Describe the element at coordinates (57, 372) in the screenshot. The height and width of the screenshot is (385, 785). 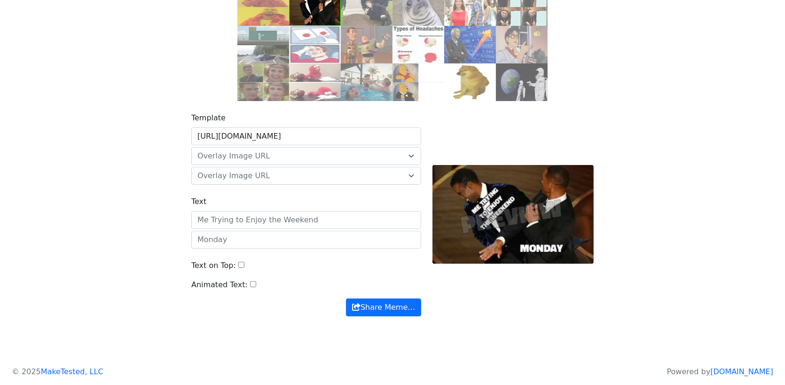
I see `p: © 2025` at that location.